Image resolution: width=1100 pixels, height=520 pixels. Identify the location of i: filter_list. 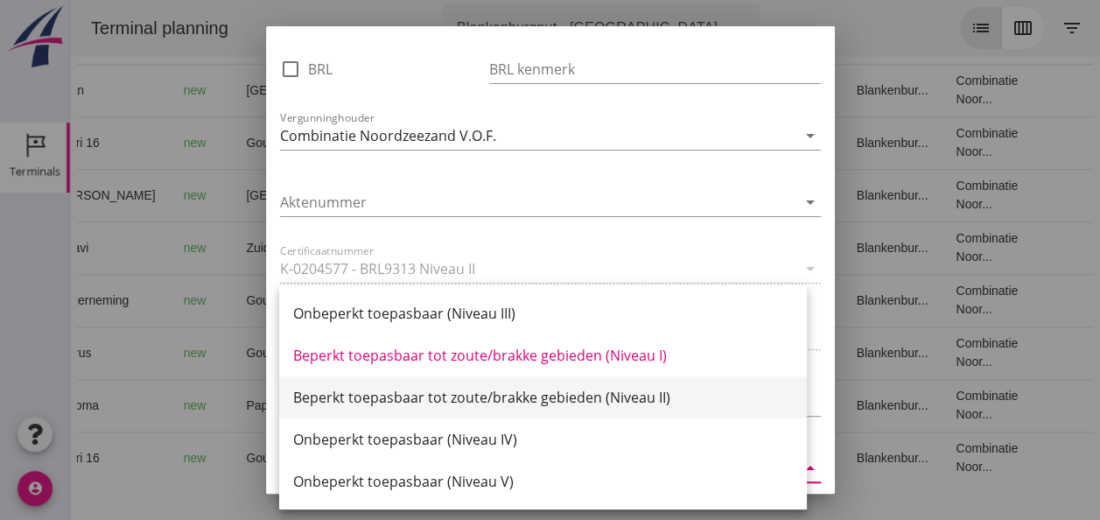
(1002, 28).